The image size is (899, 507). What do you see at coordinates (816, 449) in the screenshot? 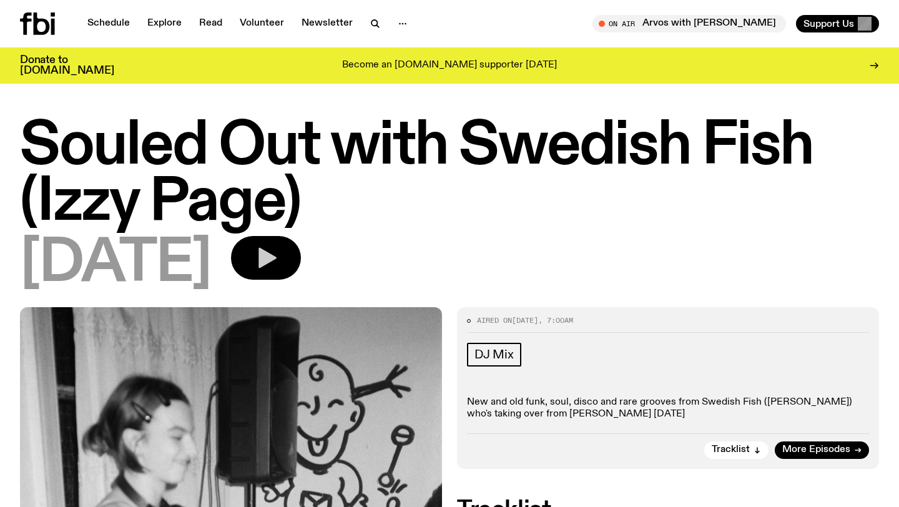
I see `span: More Episodes` at bounding box center [816, 449].